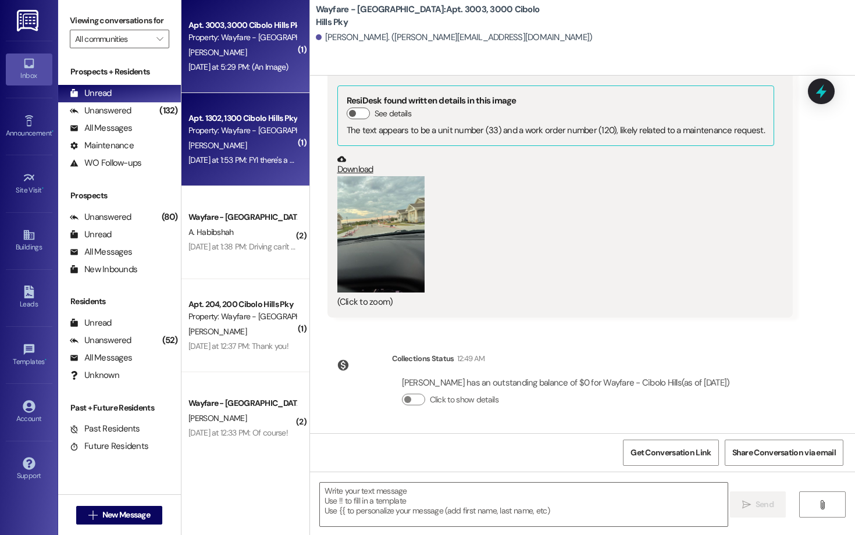  What do you see at coordinates (119, 72) in the screenshot?
I see `div: Prospects + Residents` at bounding box center [119, 72].